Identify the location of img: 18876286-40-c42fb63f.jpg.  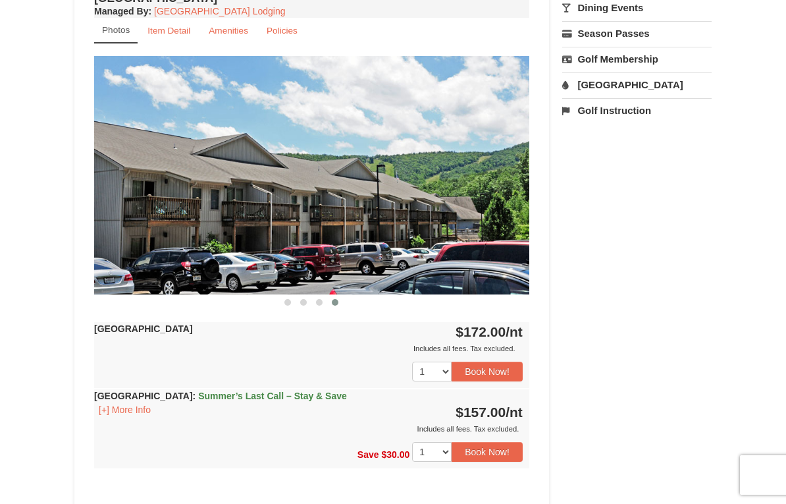
(311, 175).